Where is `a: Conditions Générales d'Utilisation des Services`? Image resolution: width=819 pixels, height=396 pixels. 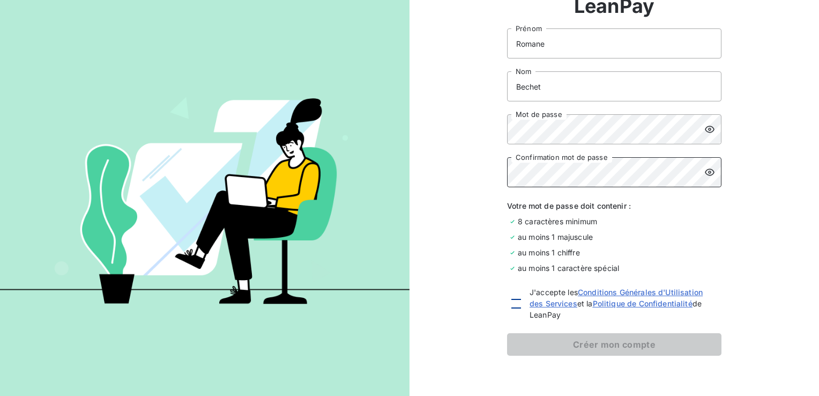
a: Conditions Générales d'Utilisation des Services is located at coordinates (616, 297).